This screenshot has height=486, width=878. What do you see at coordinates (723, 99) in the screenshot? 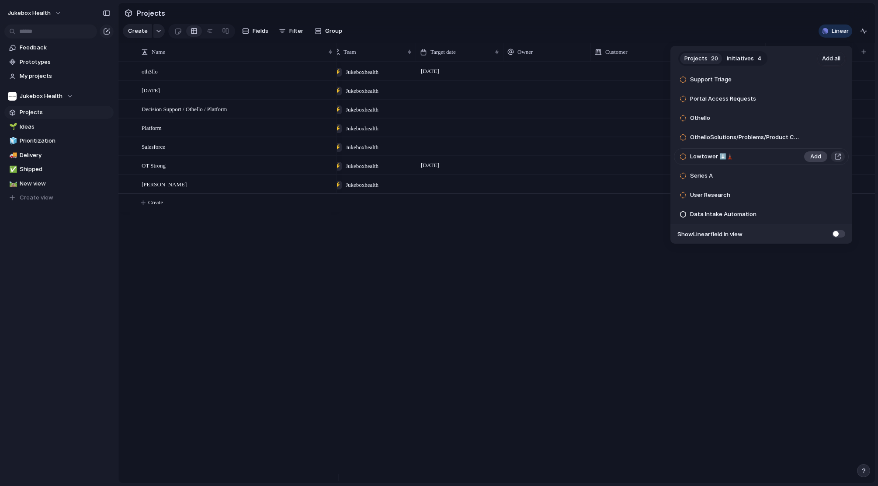
I see `span: Portal Access Requests` at bounding box center [723, 99].